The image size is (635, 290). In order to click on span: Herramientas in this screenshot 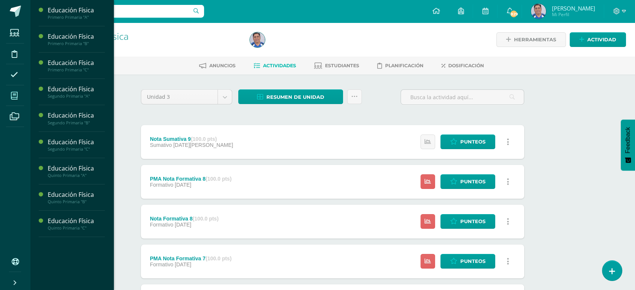, I will do `click(535, 39)`.